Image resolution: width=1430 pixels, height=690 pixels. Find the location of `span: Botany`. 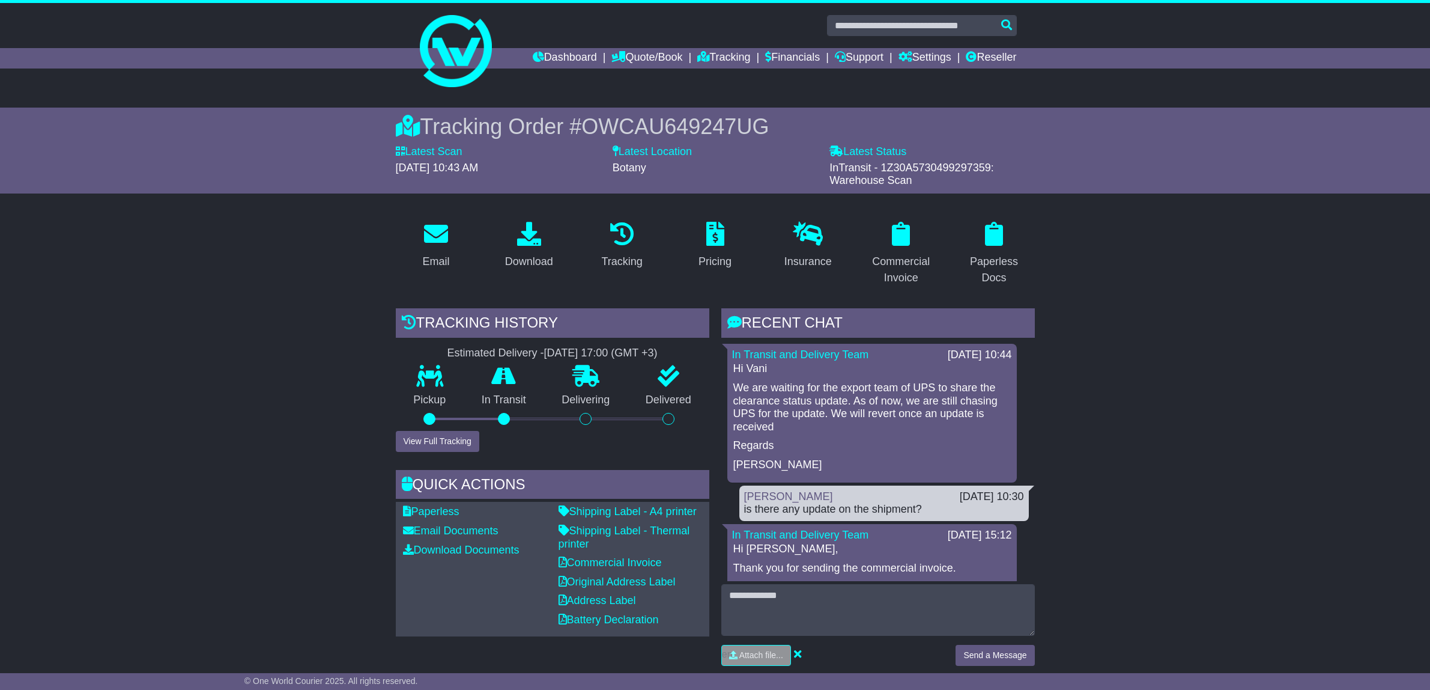

span: Botany is located at coordinates (629, 168).